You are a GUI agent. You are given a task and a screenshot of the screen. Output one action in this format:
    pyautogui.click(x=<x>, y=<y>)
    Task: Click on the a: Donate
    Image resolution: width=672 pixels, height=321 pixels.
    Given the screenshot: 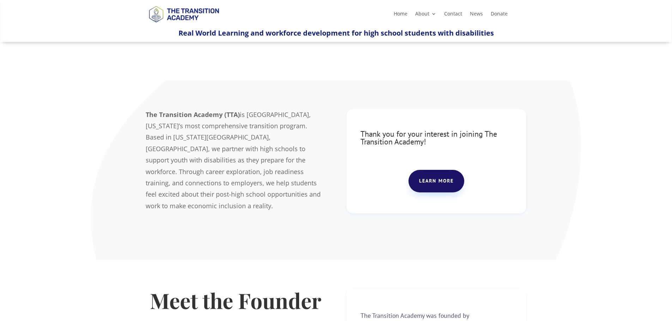 What is the action you would take?
    pyautogui.click(x=499, y=15)
    